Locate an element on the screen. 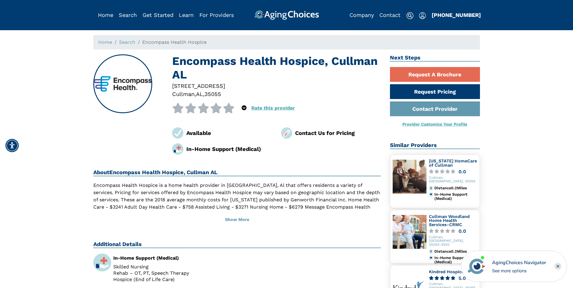 This screenshot has height=288, width=573. span: Encompass Health Hospice is located at coordinates (174, 42).